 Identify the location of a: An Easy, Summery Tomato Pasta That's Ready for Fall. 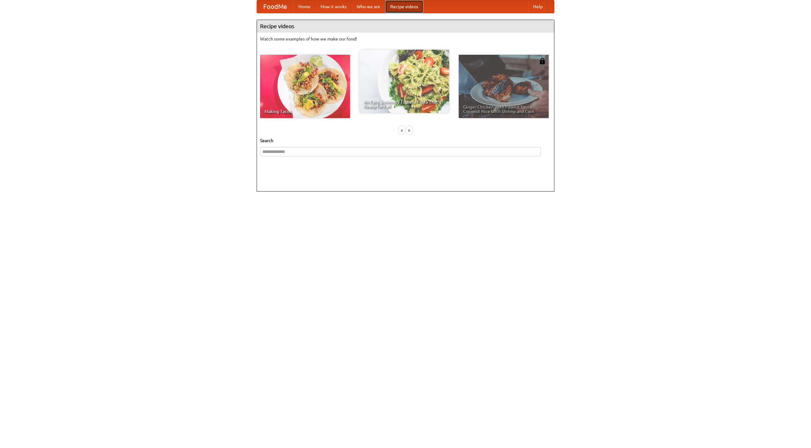
(404, 81).